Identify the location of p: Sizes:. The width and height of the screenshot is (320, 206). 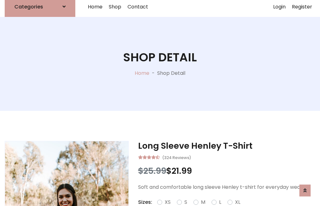
(145, 202).